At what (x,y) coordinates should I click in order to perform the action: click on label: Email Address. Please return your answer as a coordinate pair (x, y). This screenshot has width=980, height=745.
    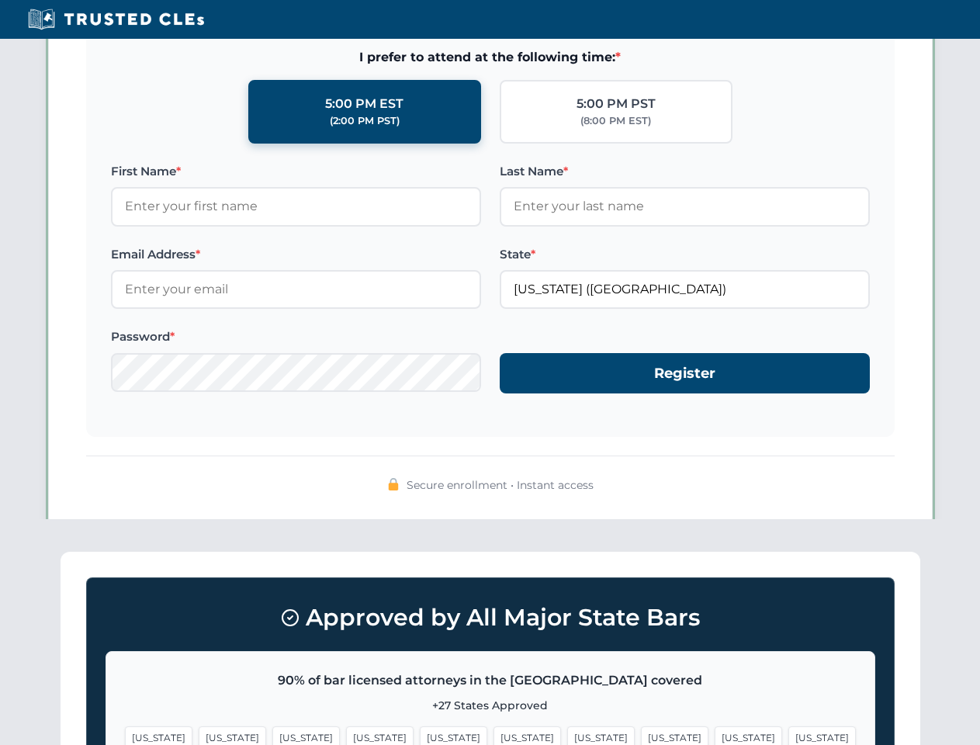
    Looking at the image, I should click on (296, 254).